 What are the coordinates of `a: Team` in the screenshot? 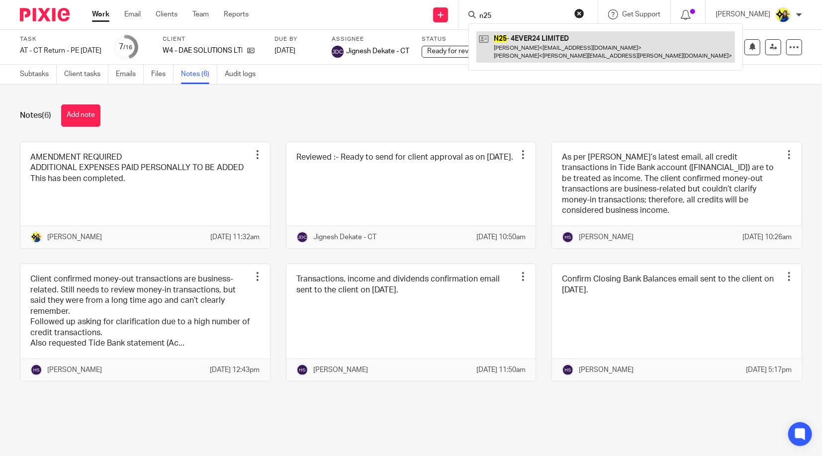 It's located at (200, 14).